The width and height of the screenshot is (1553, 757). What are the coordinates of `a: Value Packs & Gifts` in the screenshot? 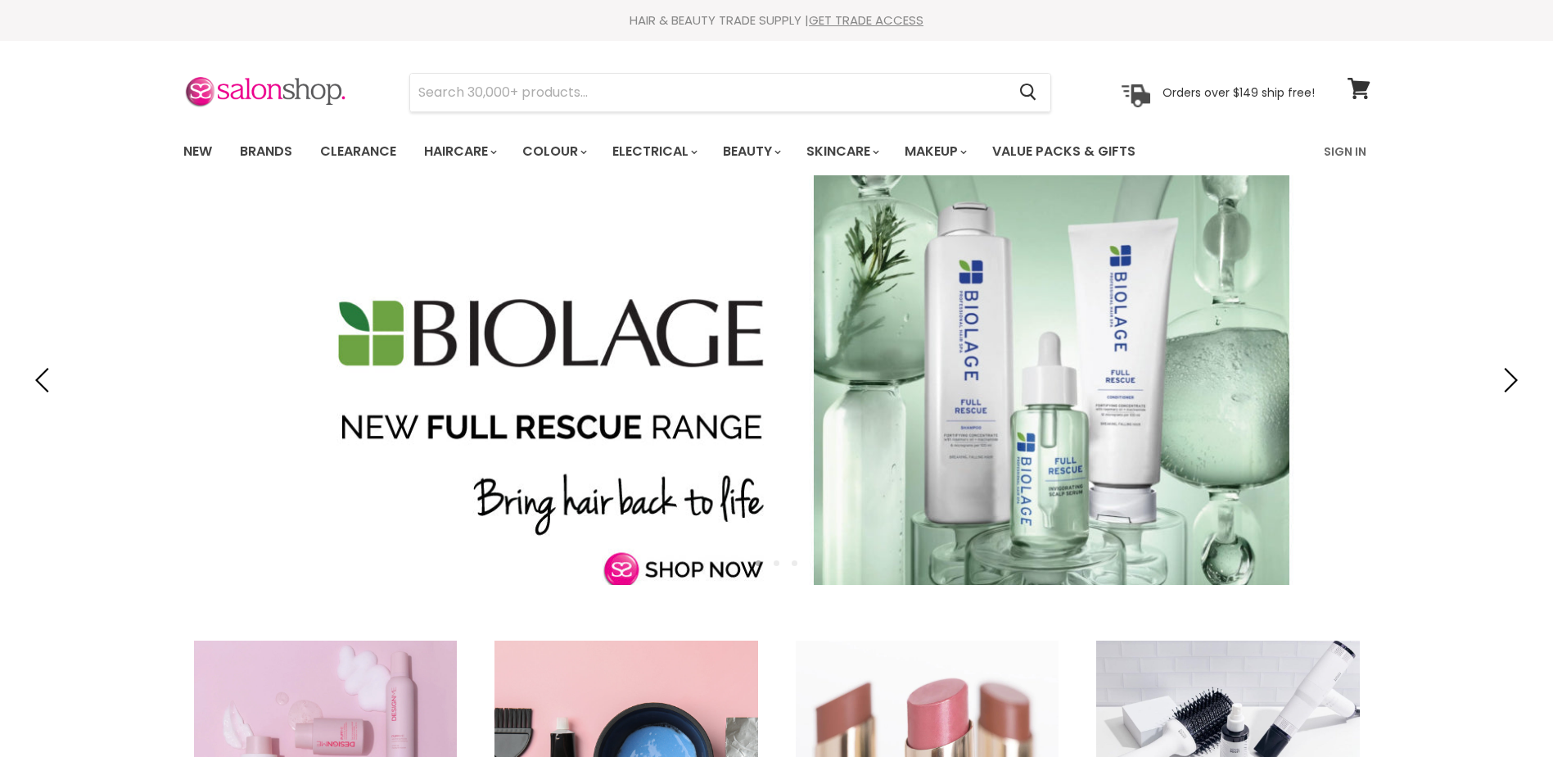 It's located at (1064, 151).